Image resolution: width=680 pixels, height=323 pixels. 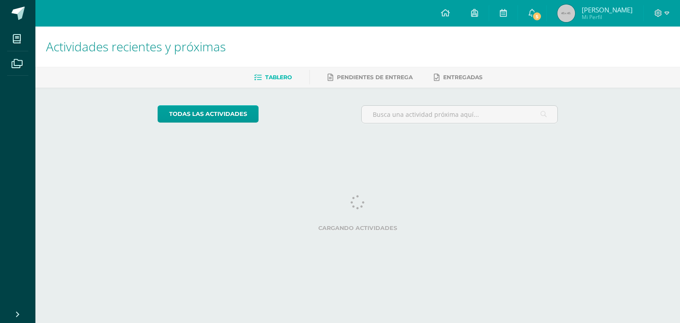 What do you see at coordinates (358, 228) in the screenshot?
I see `label: Cargando actividades` at bounding box center [358, 228].